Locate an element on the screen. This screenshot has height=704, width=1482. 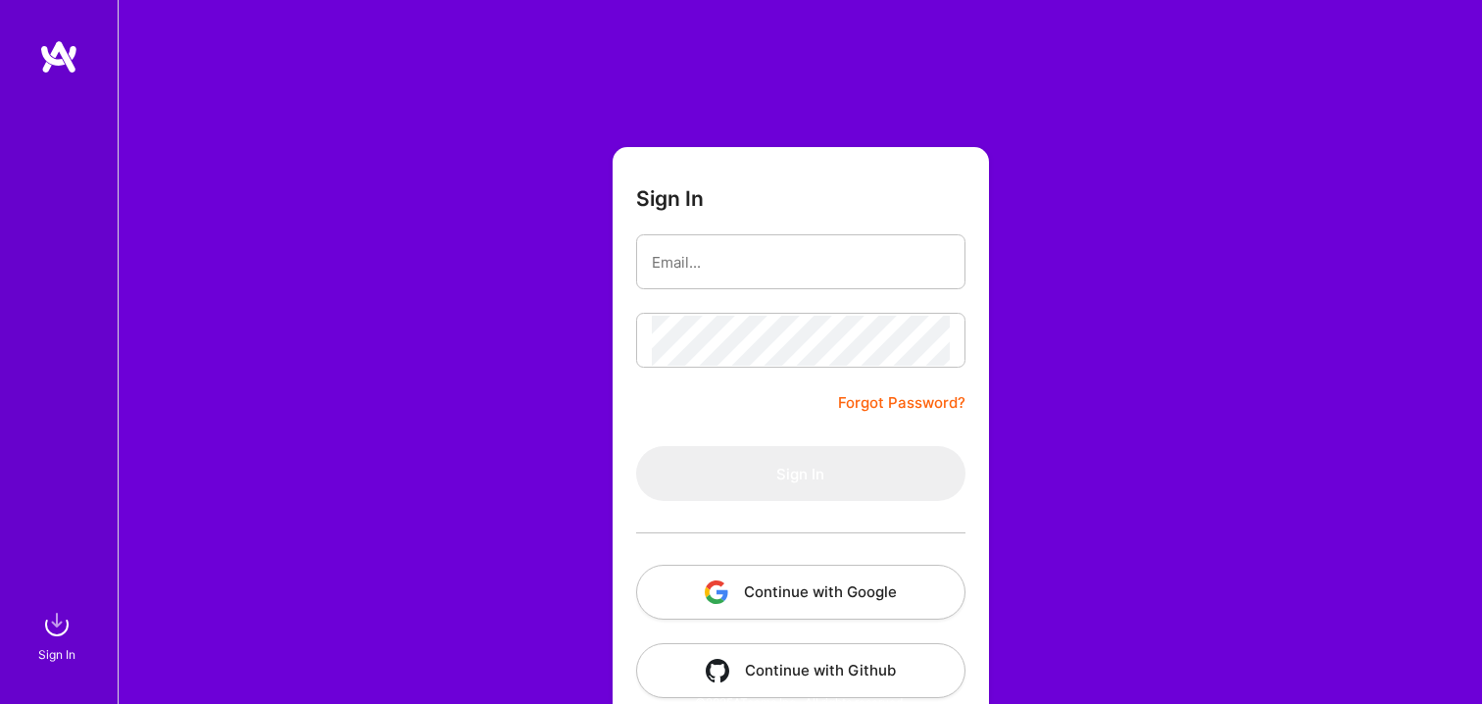
div: Sign In is located at coordinates (57, 654).